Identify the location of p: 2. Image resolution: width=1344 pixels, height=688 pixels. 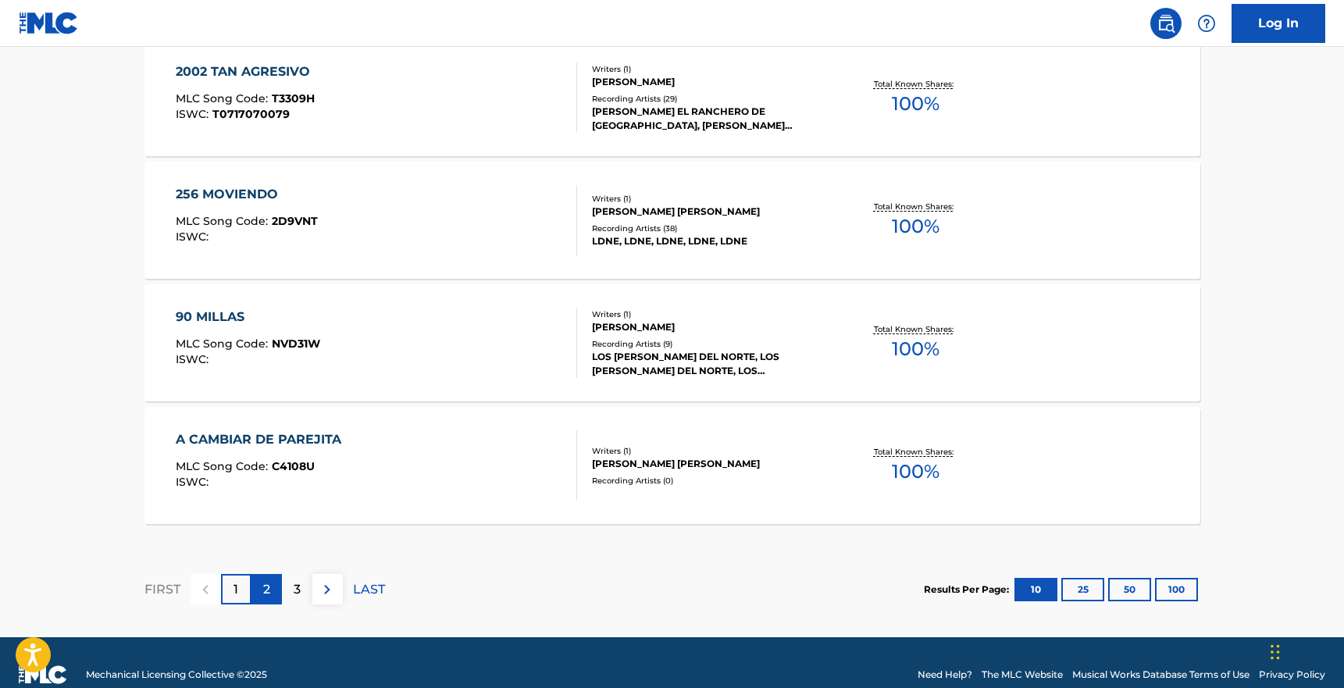
(266, 590).